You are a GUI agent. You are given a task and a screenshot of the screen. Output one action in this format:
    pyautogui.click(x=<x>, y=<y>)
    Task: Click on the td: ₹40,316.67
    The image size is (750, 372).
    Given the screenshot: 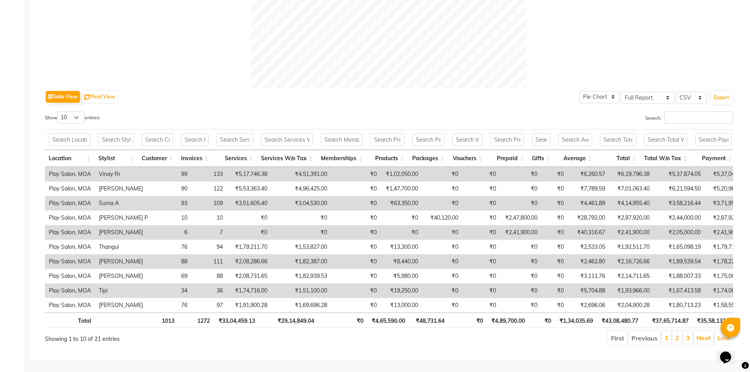 What is the action you would take?
    pyautogui.click(x=588, y=232)
    